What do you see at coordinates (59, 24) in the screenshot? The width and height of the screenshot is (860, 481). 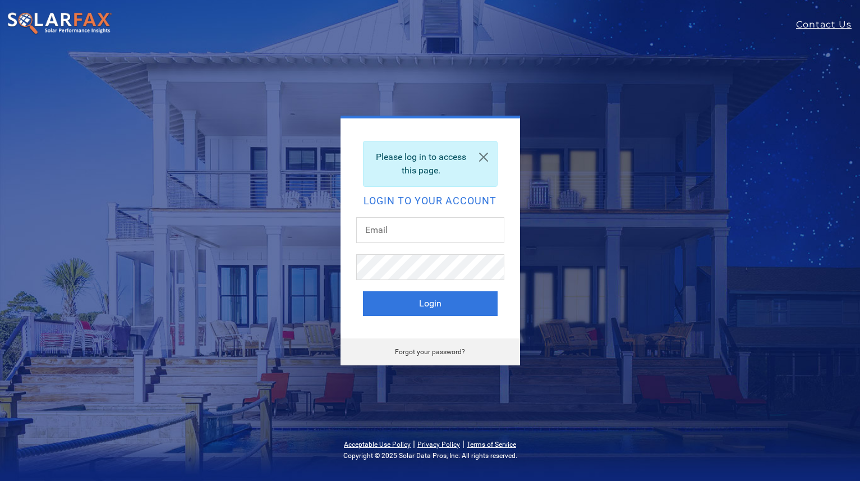 I see `img: SolarFax` at bounding box center [59, 24].